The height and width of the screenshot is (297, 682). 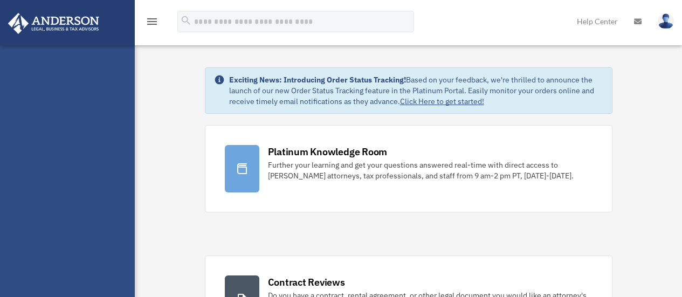 I want to click on div: Platinum Knowledge Room, so click(x=328, y=151).